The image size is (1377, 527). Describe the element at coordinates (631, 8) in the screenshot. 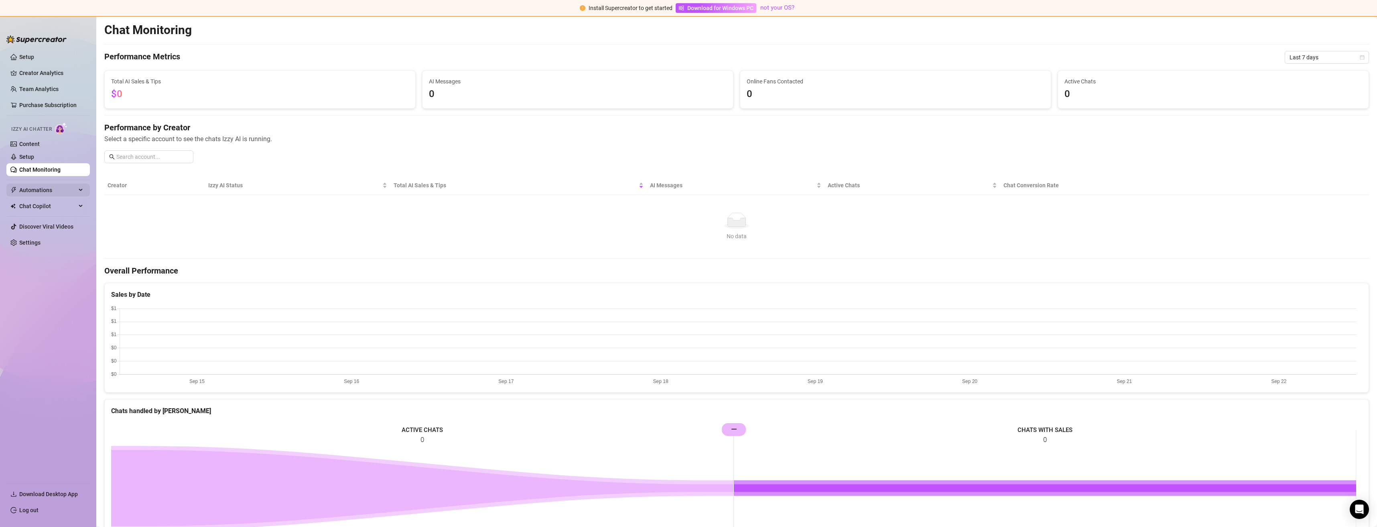

I see `span: Install Supercreator to get started` at that location.